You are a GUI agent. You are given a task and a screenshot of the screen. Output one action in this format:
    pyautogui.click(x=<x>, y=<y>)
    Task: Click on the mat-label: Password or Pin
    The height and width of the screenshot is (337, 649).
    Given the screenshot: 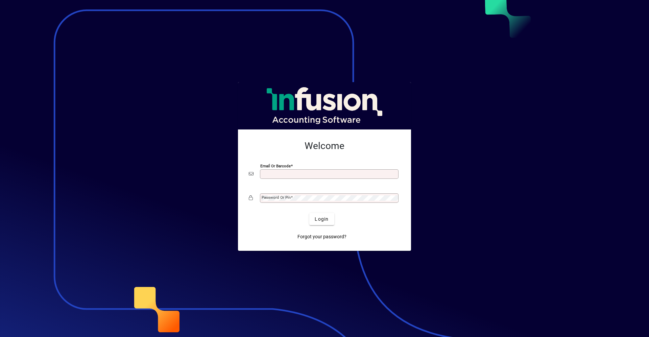 What is the action you would take?
    pyautogui.click(x=276, y=197)
    